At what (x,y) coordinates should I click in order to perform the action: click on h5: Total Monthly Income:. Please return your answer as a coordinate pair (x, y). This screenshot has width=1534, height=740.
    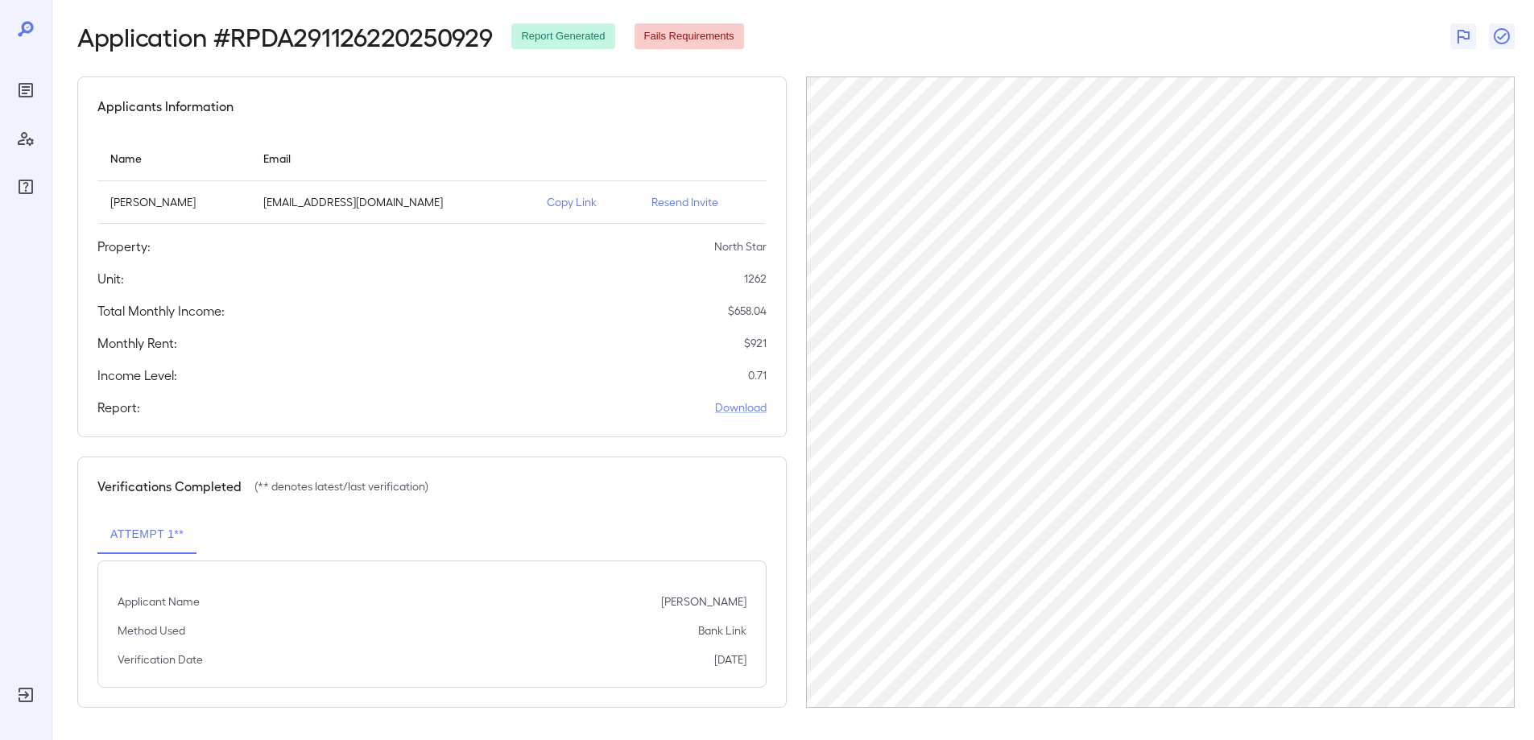
    Looking at the image, I should click on (161, 311).